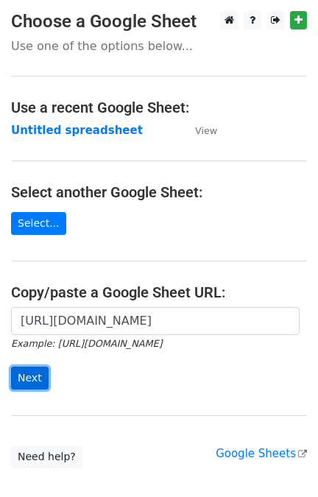 This screenshot has height=497, width=318. What do you see at coordinates (155, 321) in the screenshot?
I see `input: Paste your Google Sheet URL here` at bounding box center [155, 321].